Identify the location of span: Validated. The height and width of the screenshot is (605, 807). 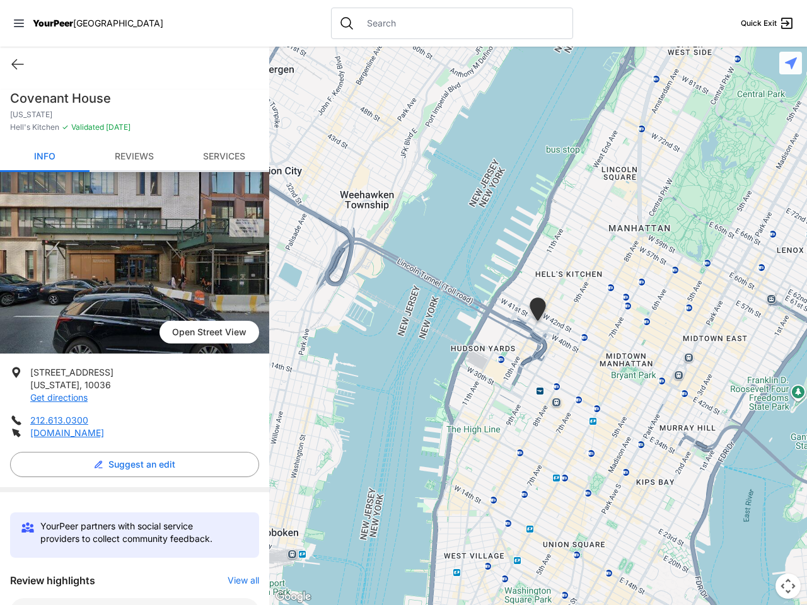
(88, 127).